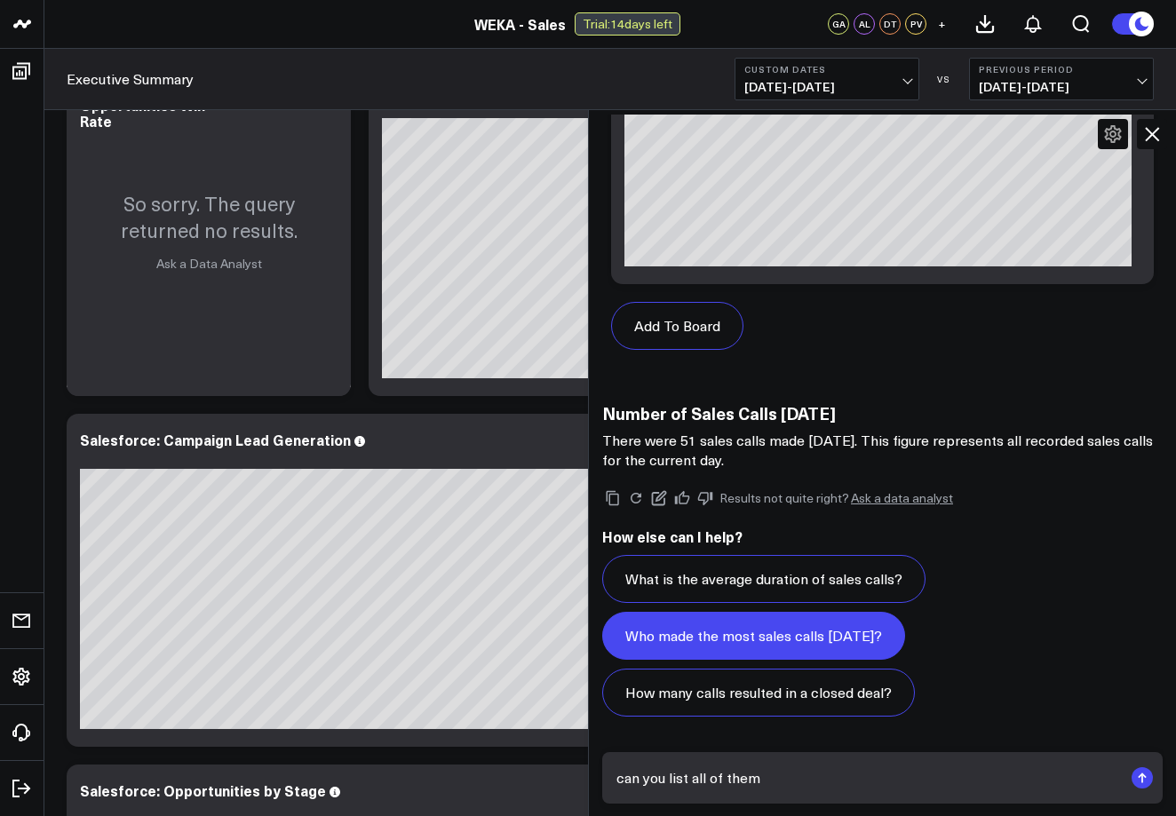  What do you see at coordinates (520, 24) in the screenshot?
I see `a: WEKA - Sales` at bounding box center [520, 24].